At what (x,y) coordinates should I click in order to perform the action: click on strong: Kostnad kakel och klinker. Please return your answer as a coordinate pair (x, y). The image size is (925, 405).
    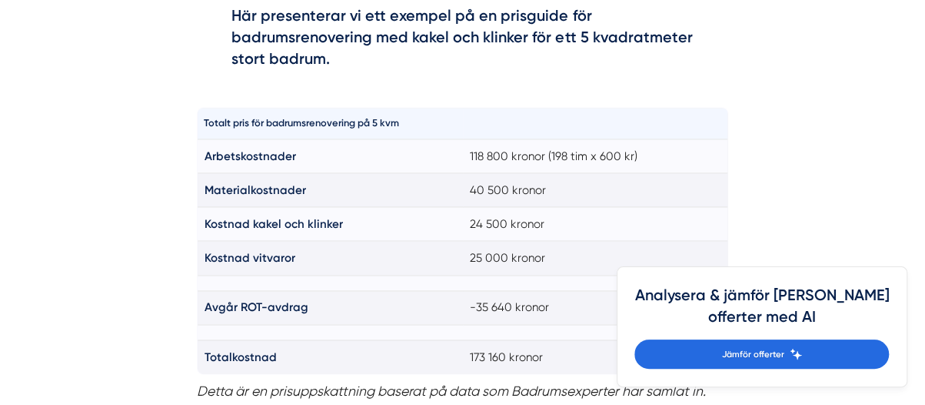
    Looking at the image, I should click on (274, 224).